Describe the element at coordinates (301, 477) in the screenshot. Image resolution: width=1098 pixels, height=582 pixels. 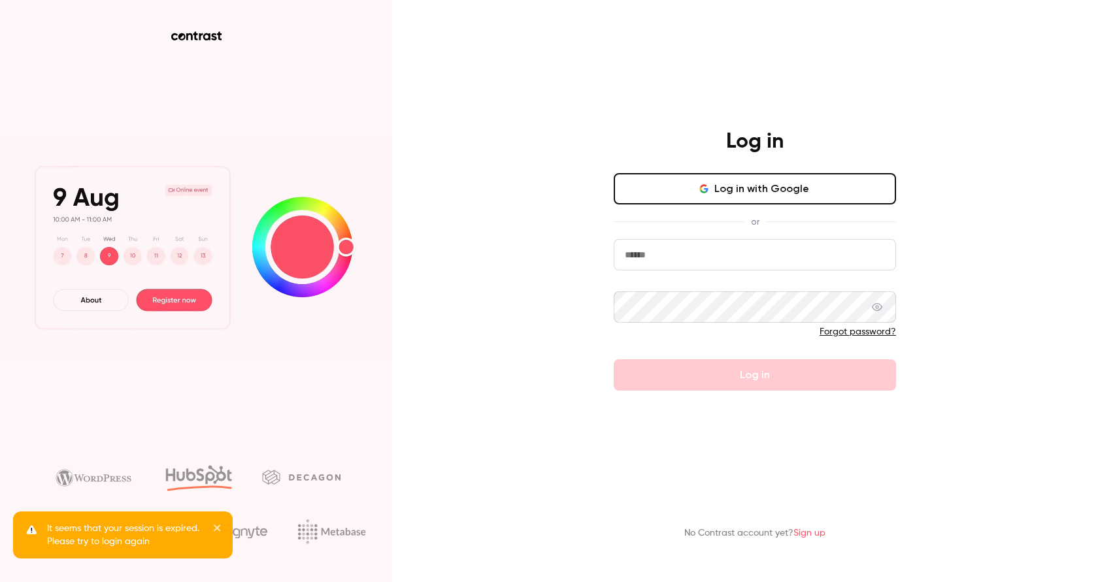
I see `img: decagon` at that location.